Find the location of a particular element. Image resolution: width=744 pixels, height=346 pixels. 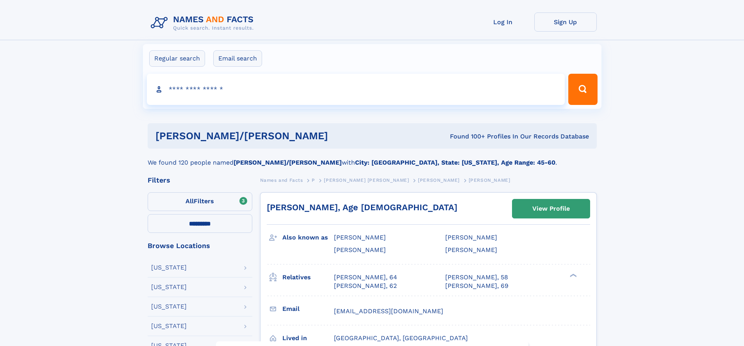

img: Logo Names and Facts is located at coordinates (204, 23).